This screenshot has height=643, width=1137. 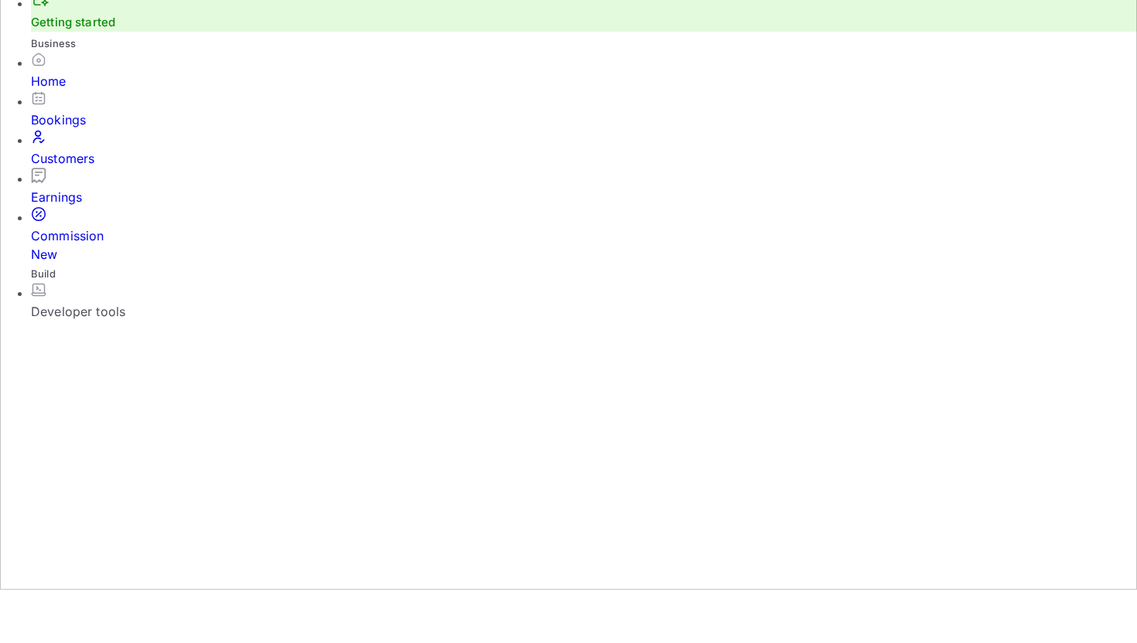 I want to click on a: Earnings, so click(x=584, y=187).